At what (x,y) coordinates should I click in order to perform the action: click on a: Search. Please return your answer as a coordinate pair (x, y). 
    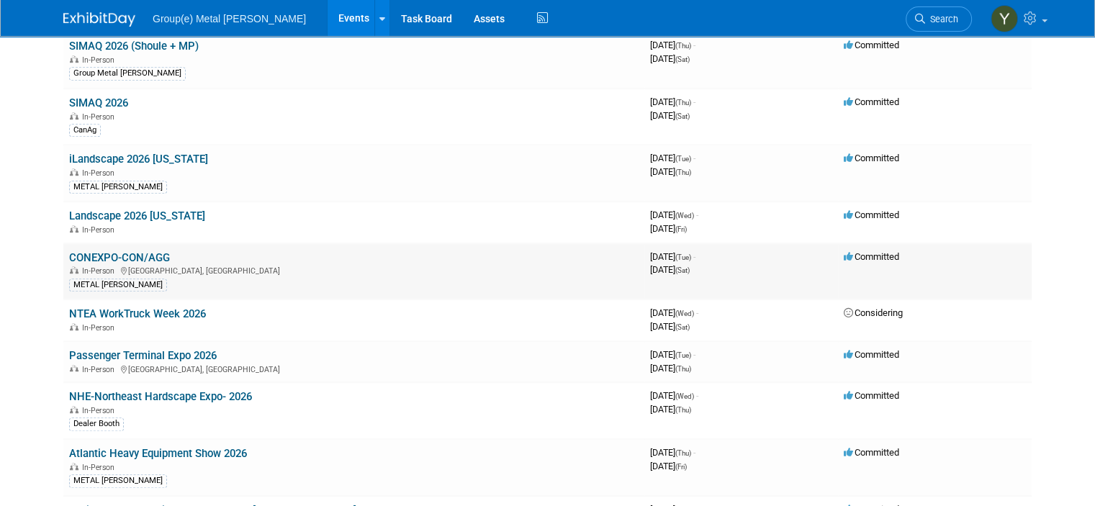
    Looking at the image, I should click on (939, 19).